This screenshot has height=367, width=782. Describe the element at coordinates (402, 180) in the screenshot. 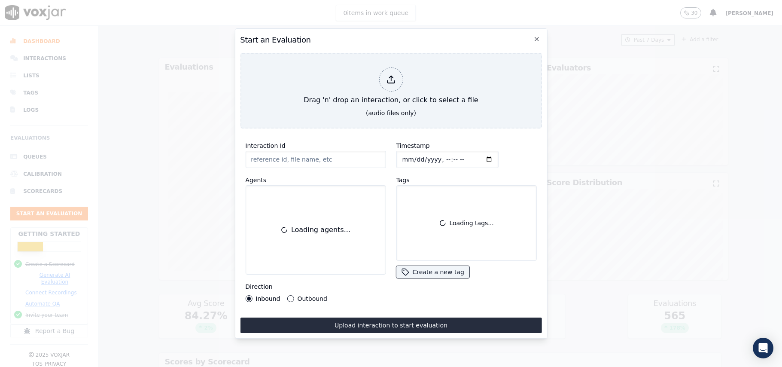

I see `label: Tags` at that location.